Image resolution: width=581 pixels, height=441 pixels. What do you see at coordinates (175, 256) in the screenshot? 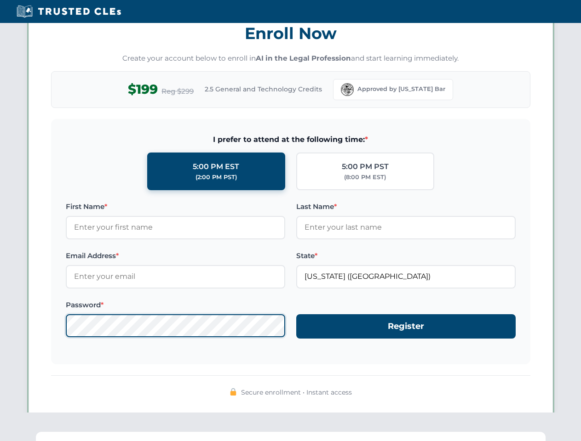
I see `label: Email Address` at bounding box center [175, 256].